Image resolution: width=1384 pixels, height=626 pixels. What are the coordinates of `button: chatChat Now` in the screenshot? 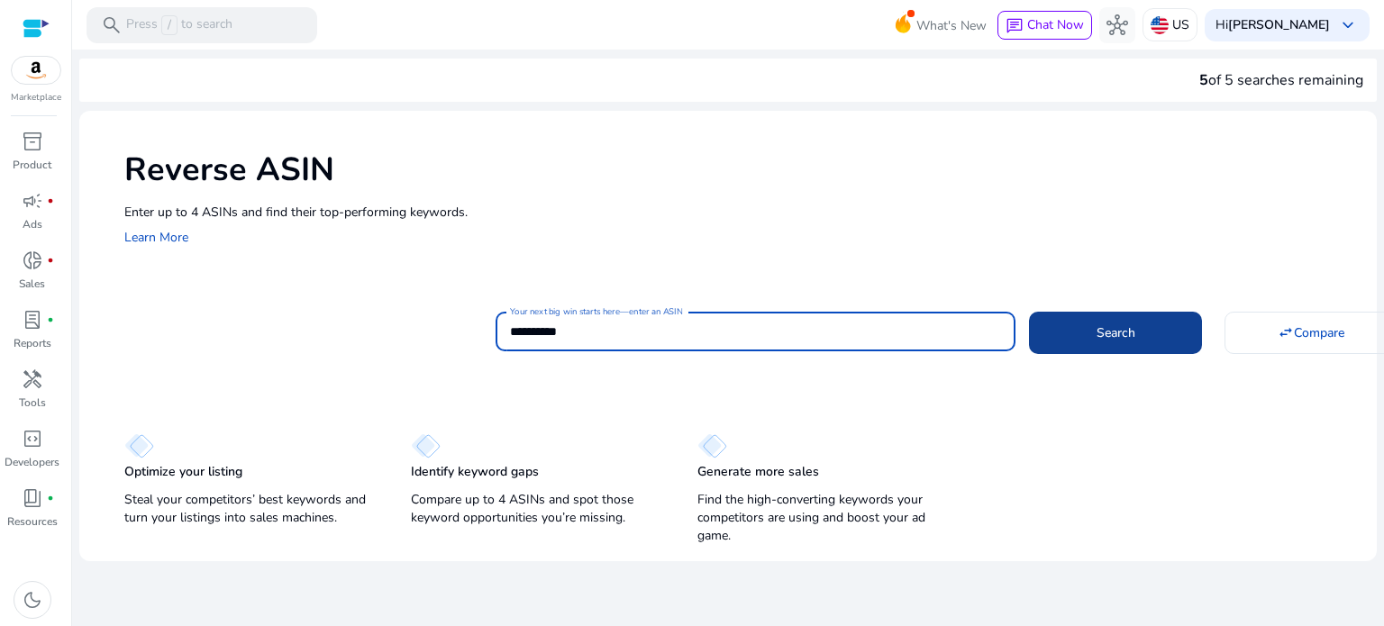 It's located at (1044, 25).